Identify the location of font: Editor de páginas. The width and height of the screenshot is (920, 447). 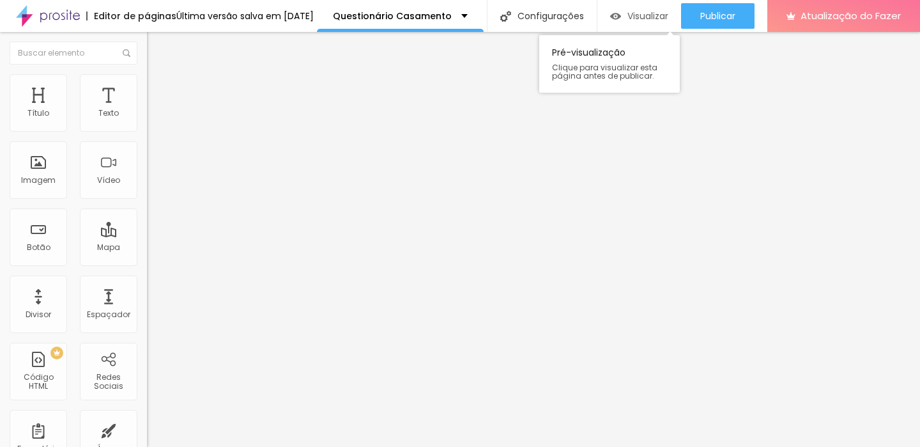
(135, 16).